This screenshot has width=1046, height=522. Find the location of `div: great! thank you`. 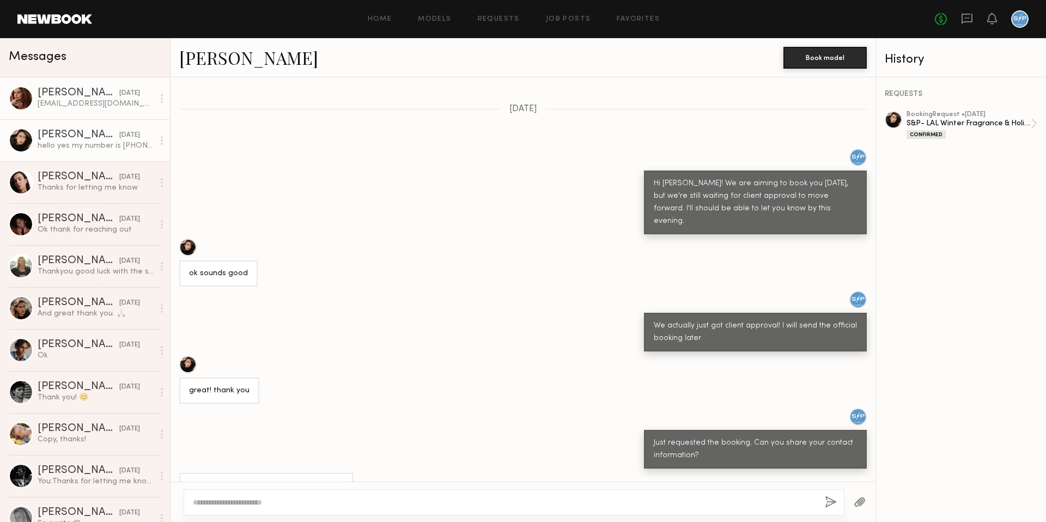

div: great! thank you is located at coordinates (219, 391).